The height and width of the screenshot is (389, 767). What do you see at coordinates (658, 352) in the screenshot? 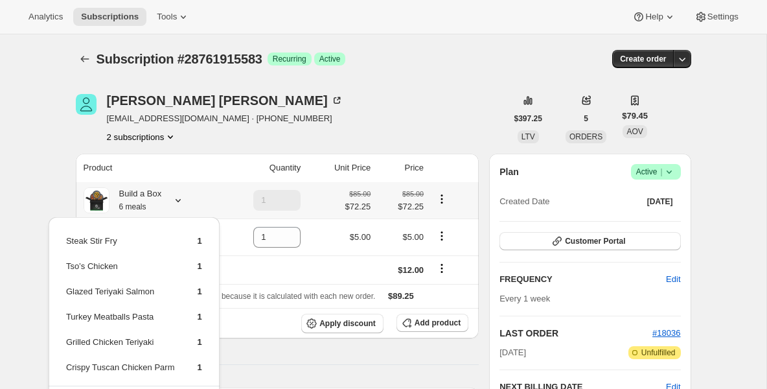
I see `span: Unfulfilled` at bounding box center [658, 352].